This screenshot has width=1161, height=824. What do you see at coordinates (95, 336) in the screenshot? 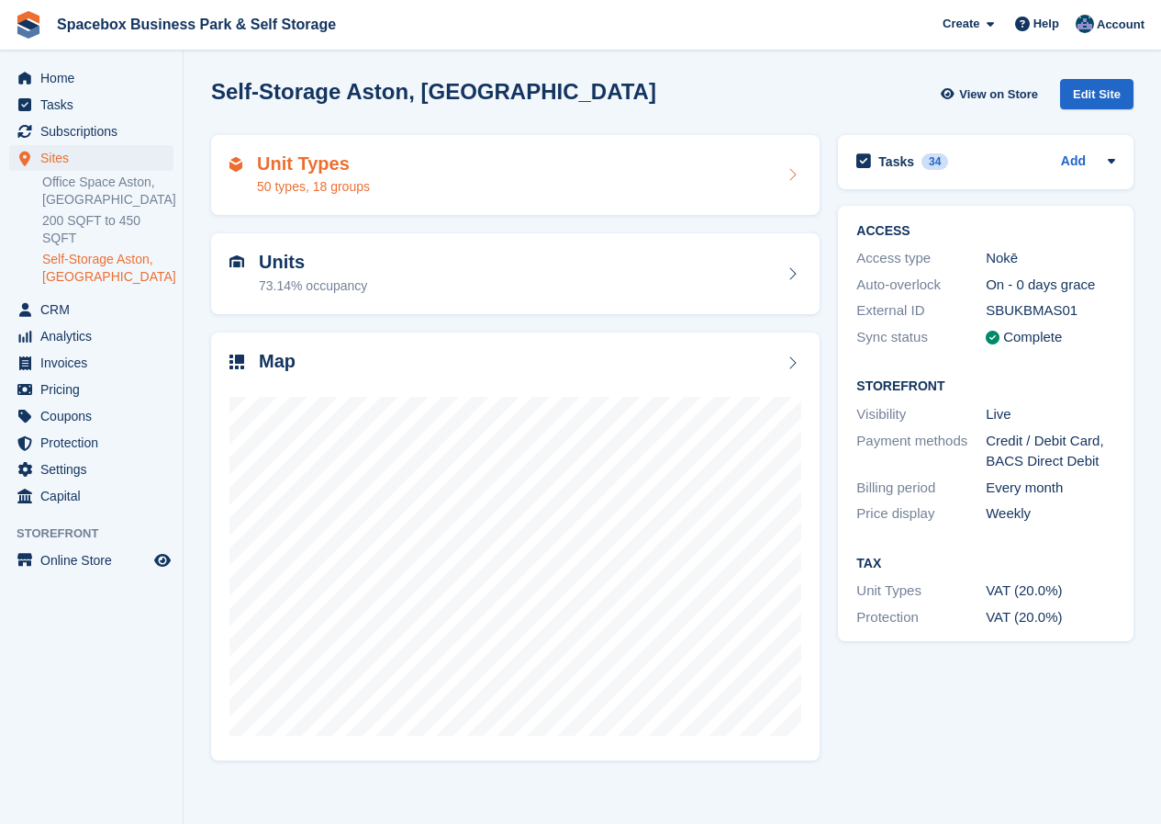
I see `span: Analytics` at bounding box center [95, 336].